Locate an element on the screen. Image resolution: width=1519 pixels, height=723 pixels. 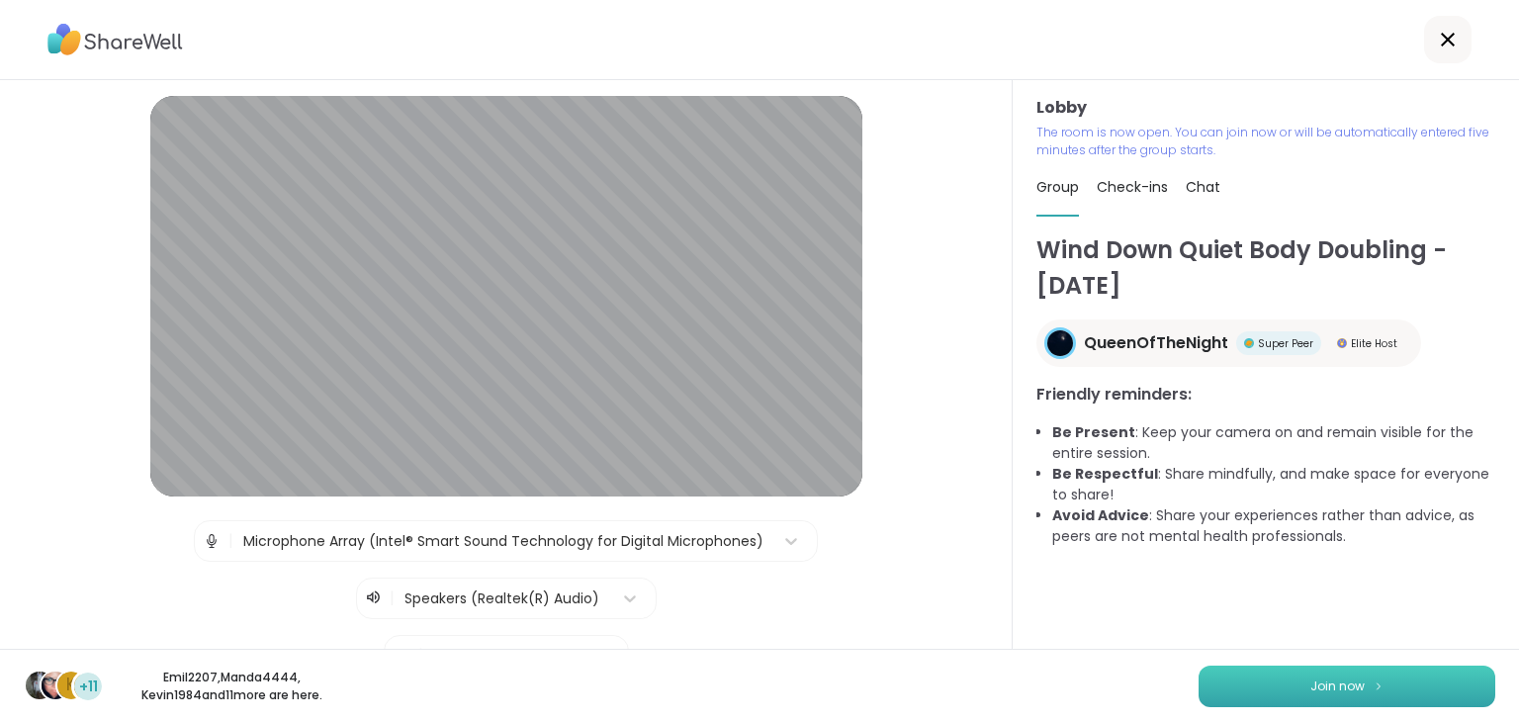
li: : Keep your camera on and remain visible for the entire session. is located at coordinates (1273, 443).